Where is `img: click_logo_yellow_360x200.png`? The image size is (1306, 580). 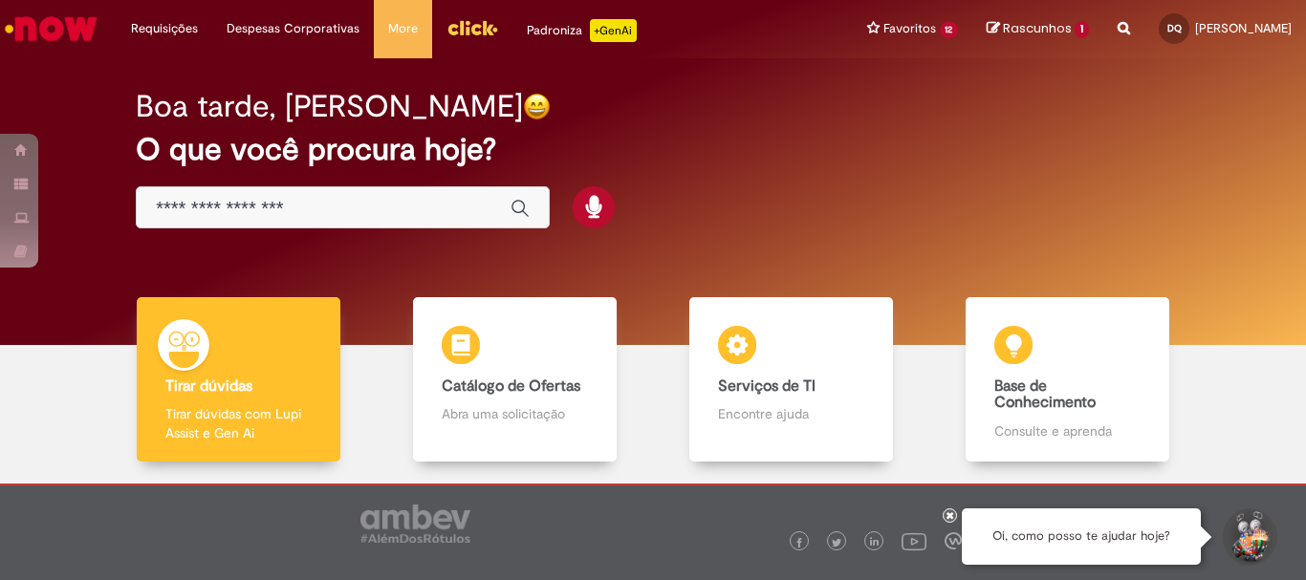
img: click_logo_yellow_360x200.png is located at coordinates (472, 28).